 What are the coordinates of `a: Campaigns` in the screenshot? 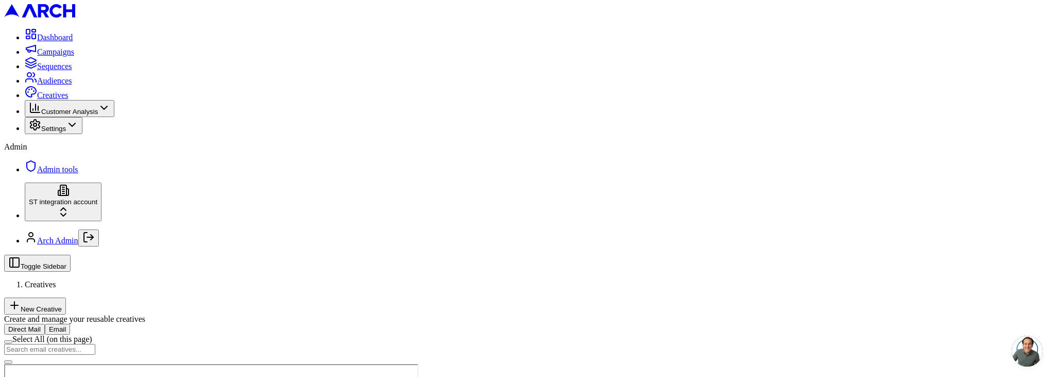 It's located at (49, 52).